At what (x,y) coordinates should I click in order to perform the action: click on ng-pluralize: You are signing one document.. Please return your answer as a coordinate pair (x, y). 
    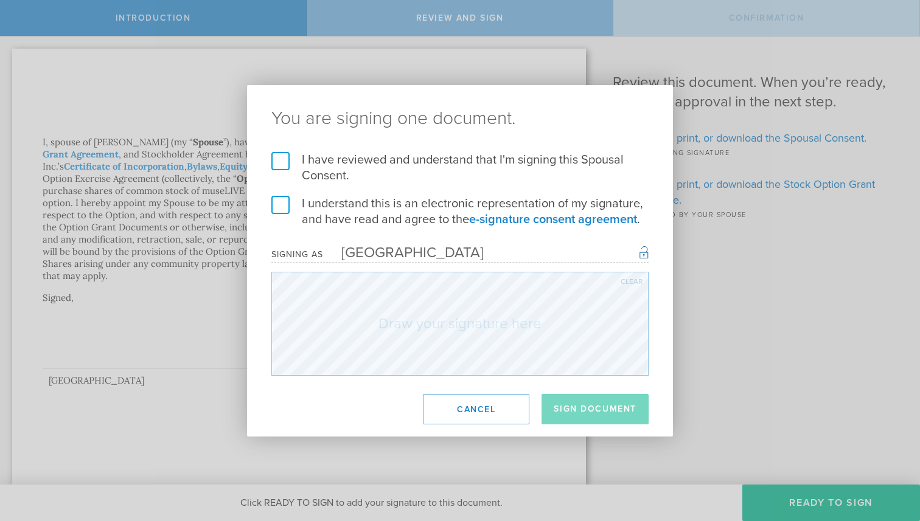
    Looking at the image, I should click on (460, 119).